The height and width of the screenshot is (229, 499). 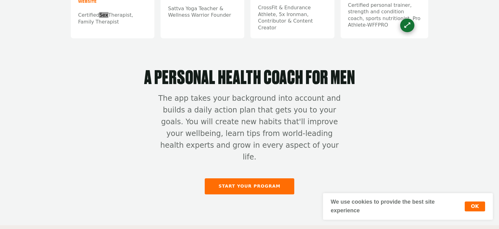 I want to click on div: CrossFit & Endurance Athlete, 5x Ironman, Contributor & Content Creator, so click(x=292, y=21).